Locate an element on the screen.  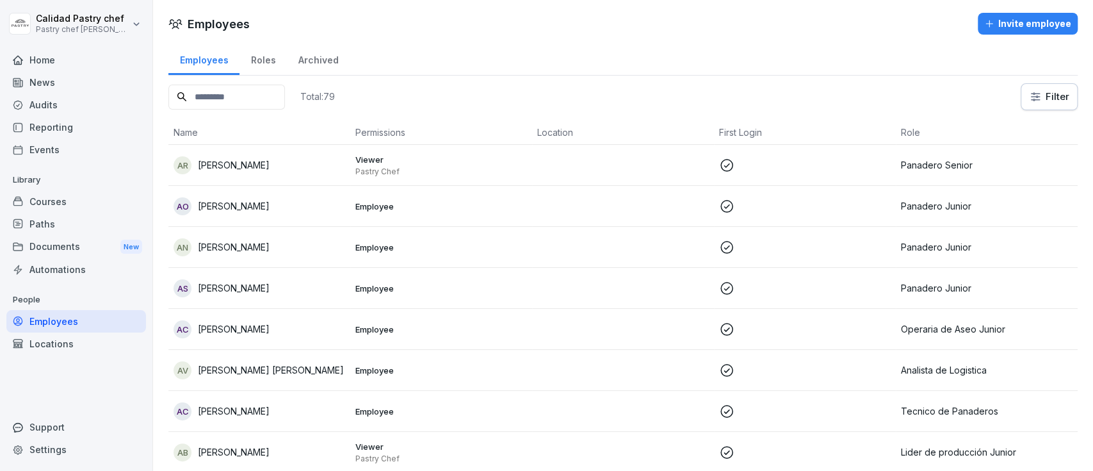
div: Home is located at coordinates (76, 60).